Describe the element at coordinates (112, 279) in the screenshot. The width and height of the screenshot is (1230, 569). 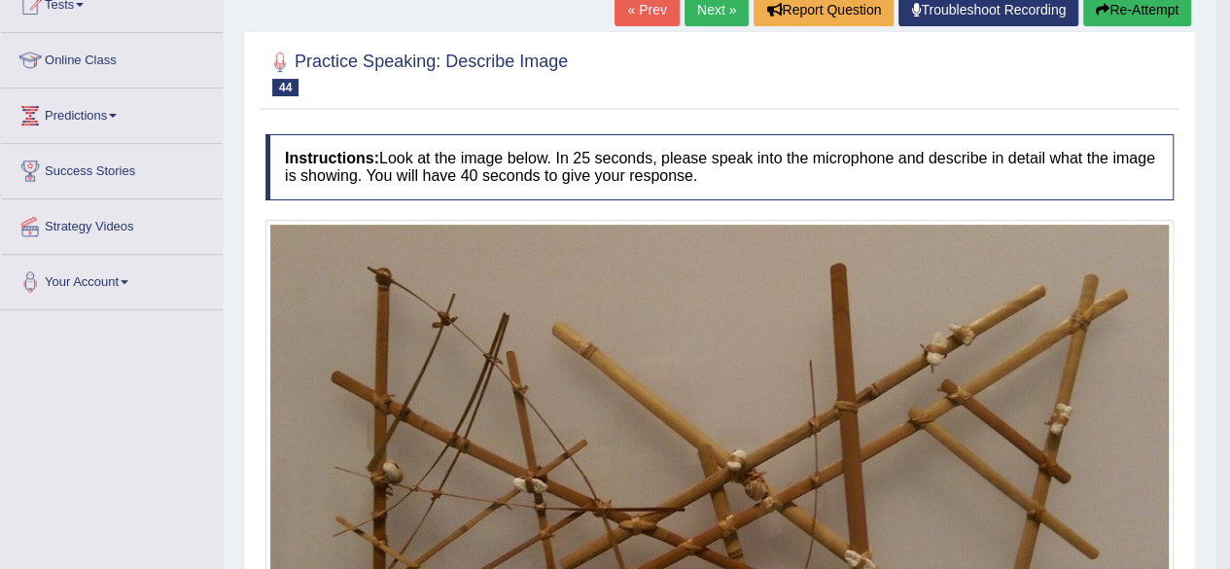
I see `a: Your Account` at that location.